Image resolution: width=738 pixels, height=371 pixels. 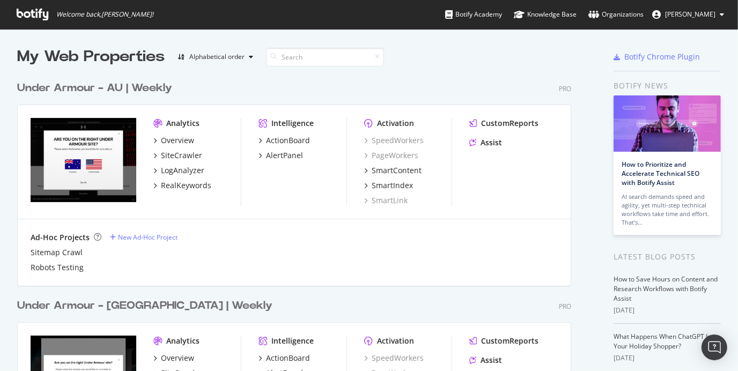 What do you see at coordinates (281, 156) in the screenshot?
I see `a: AlertPanel` at bounding box center [281, 156].